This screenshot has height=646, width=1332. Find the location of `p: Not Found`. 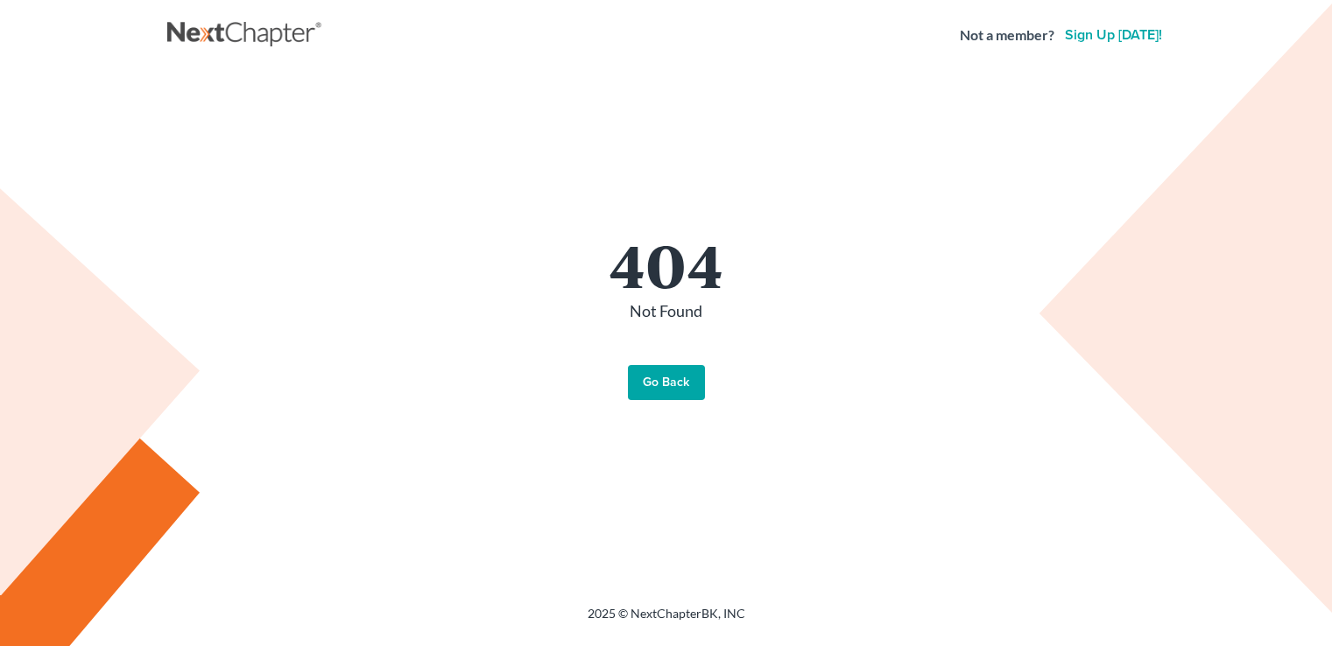

p: Not Found is located at coordinates (666, 312).